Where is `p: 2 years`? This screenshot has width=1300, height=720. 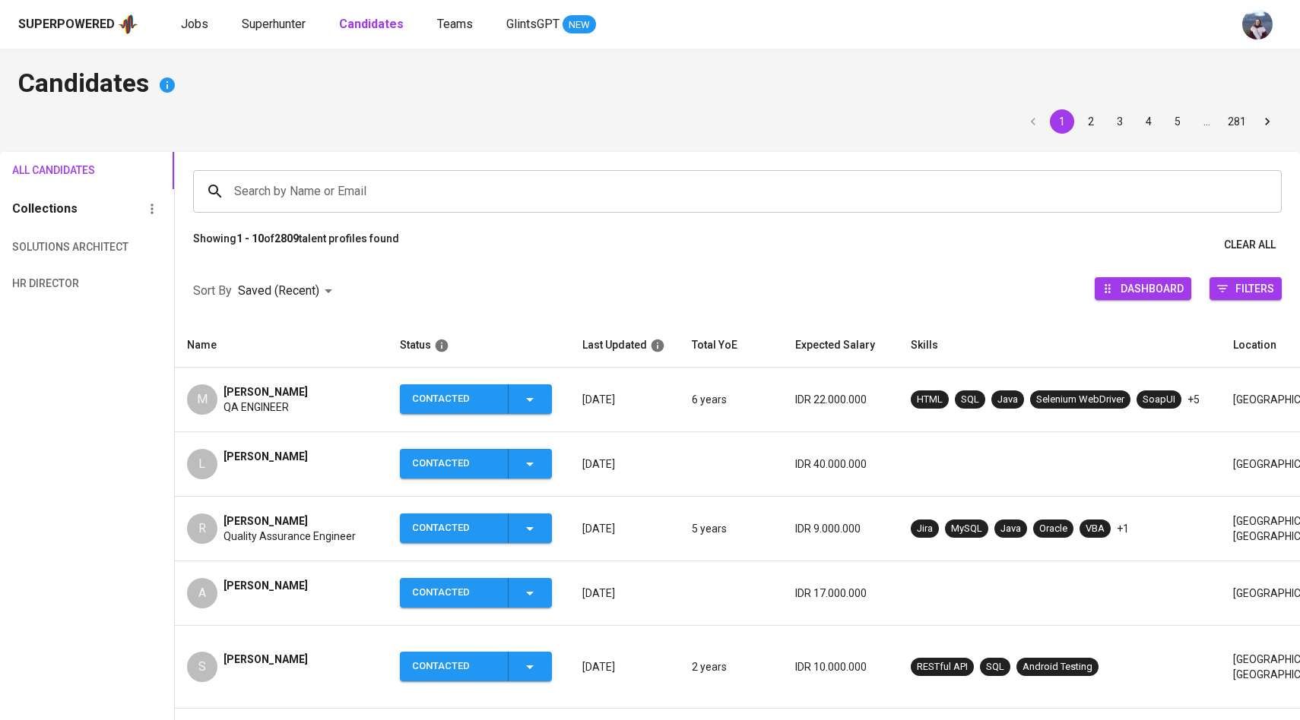 p: 2 years is located at coordinates (731, 667).